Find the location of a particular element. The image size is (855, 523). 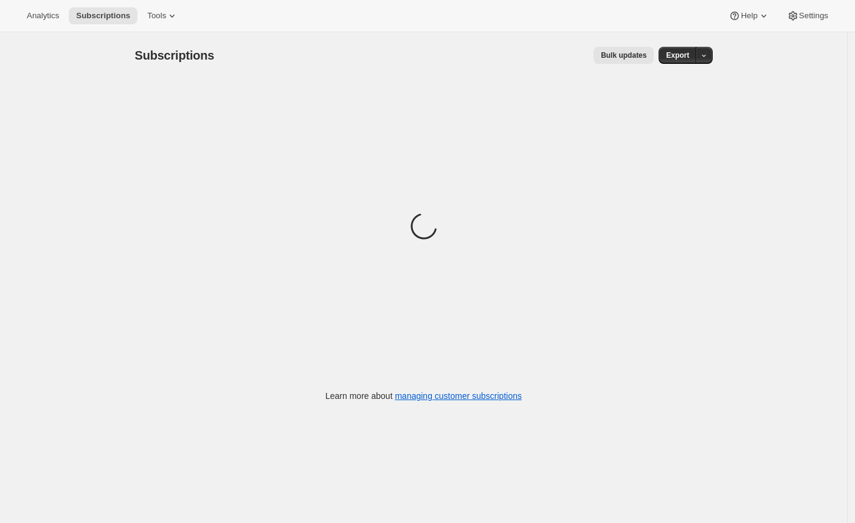

span: Settings is located at coordinates (813, 16).